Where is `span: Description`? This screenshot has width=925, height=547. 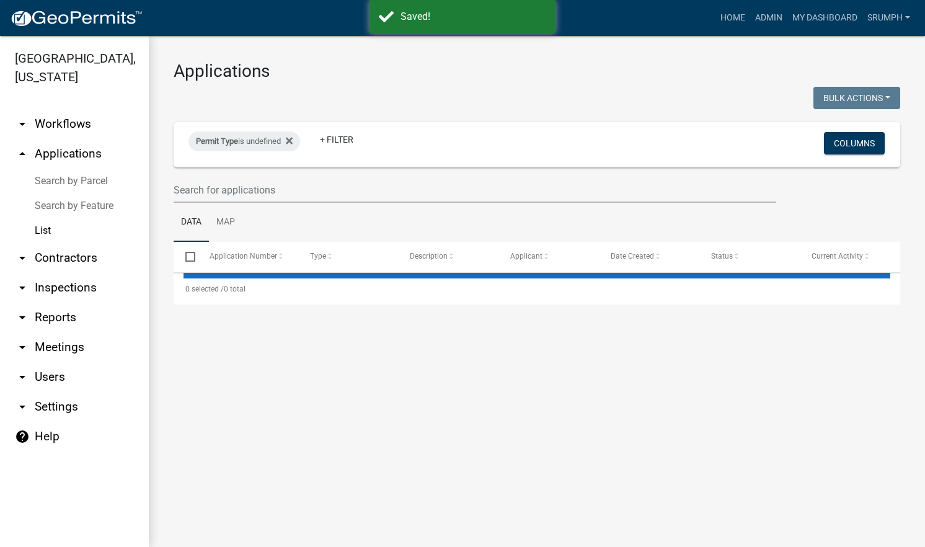
span: Description is located at coordinates (429, 256).